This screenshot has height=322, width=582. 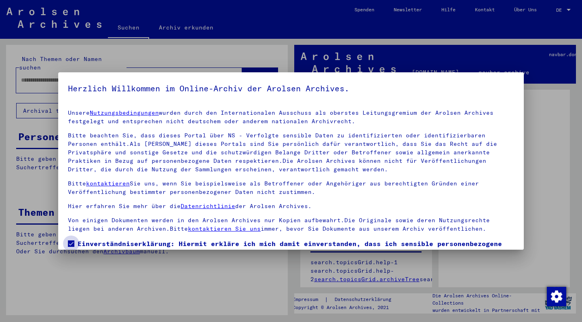 What do you see at coordinates (208, 206) in the screenshot?
I see `a: Datenrichtlinie` at bounding box center [208, 206].